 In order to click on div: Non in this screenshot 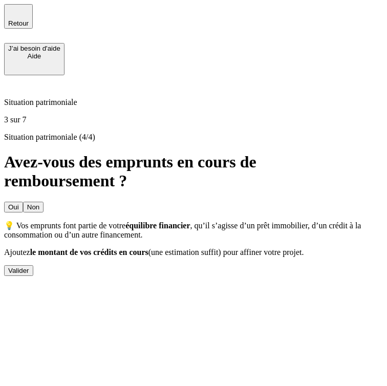, I will do `click(33, 207)`.